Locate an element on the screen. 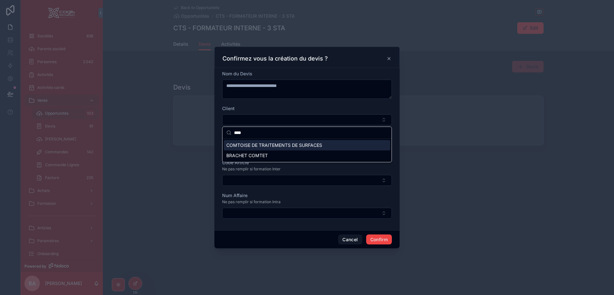 This screenshot has width=614, height=295. span: BRACHET COMTET is located at coordinates (247, 155).